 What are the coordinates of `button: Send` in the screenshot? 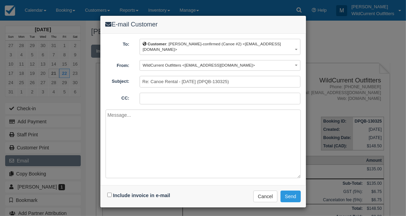 It's located at (291, 197).